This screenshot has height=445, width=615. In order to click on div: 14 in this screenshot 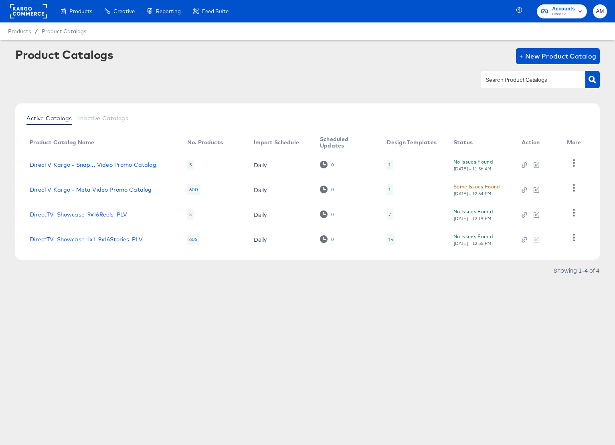, I will do `click(391, 239)`.